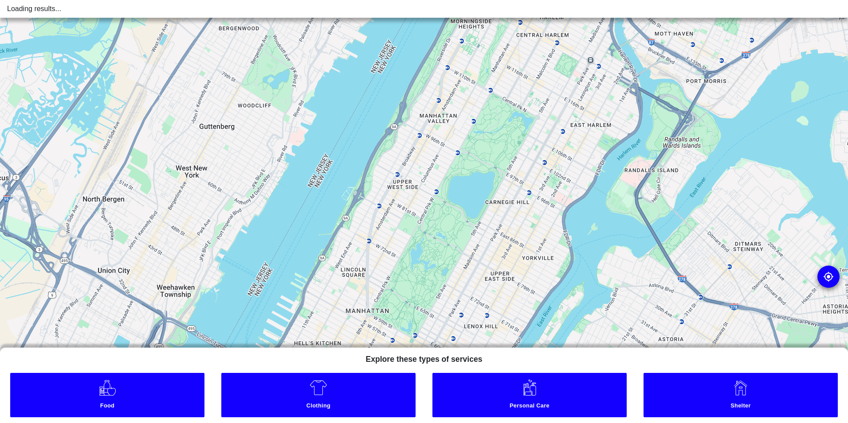 This screenshot has height=423, width=848. Describe the element at coordinates (741, 388) in the screenshot. I see `img: Shelter` at that location.